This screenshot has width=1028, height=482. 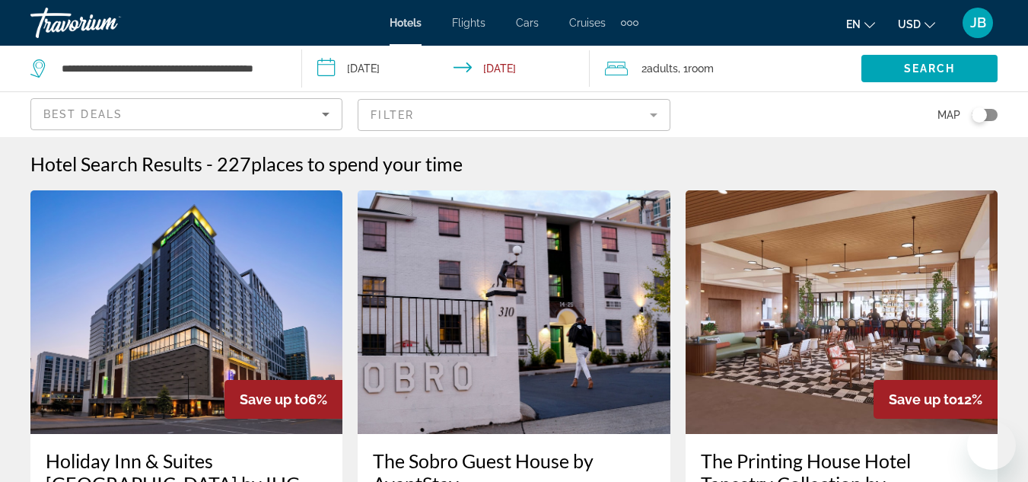 I want to click on div: 12%, so click(x=935, y=399).